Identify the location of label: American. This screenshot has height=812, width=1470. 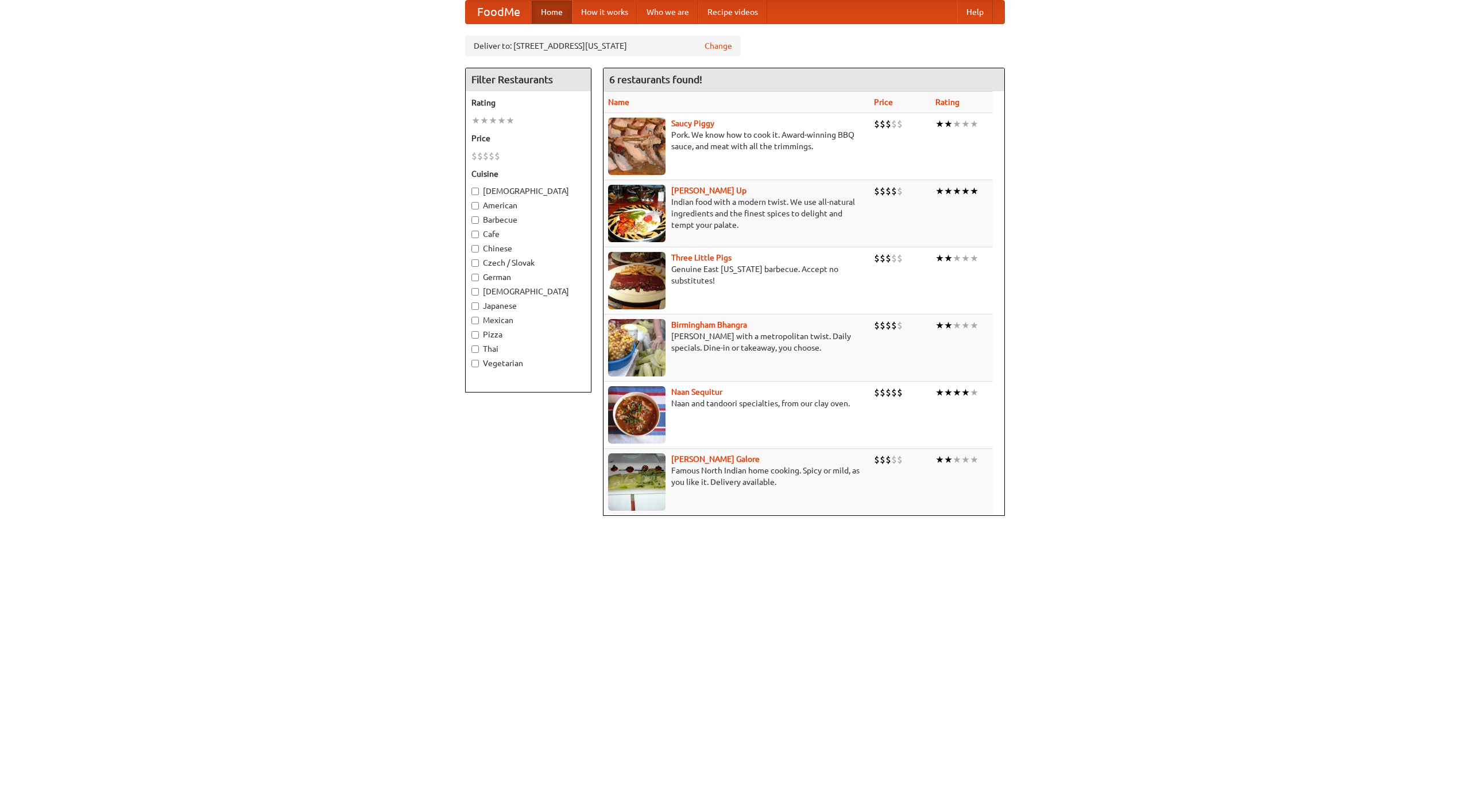
(528, 205).